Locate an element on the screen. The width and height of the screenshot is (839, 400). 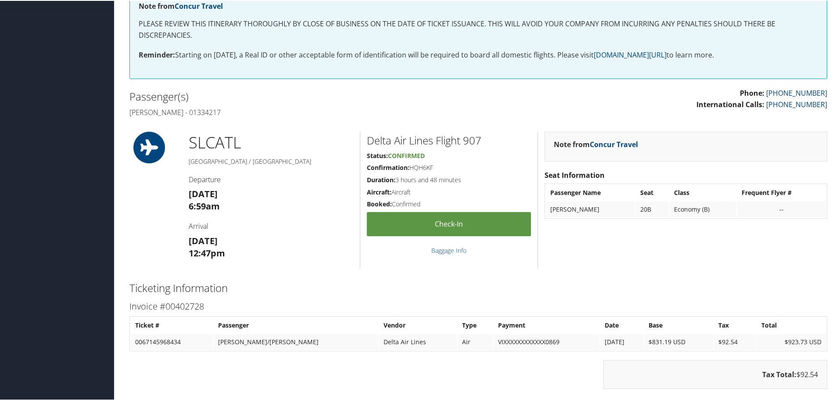
span: Confirmed is located at coordinates (406, 154).